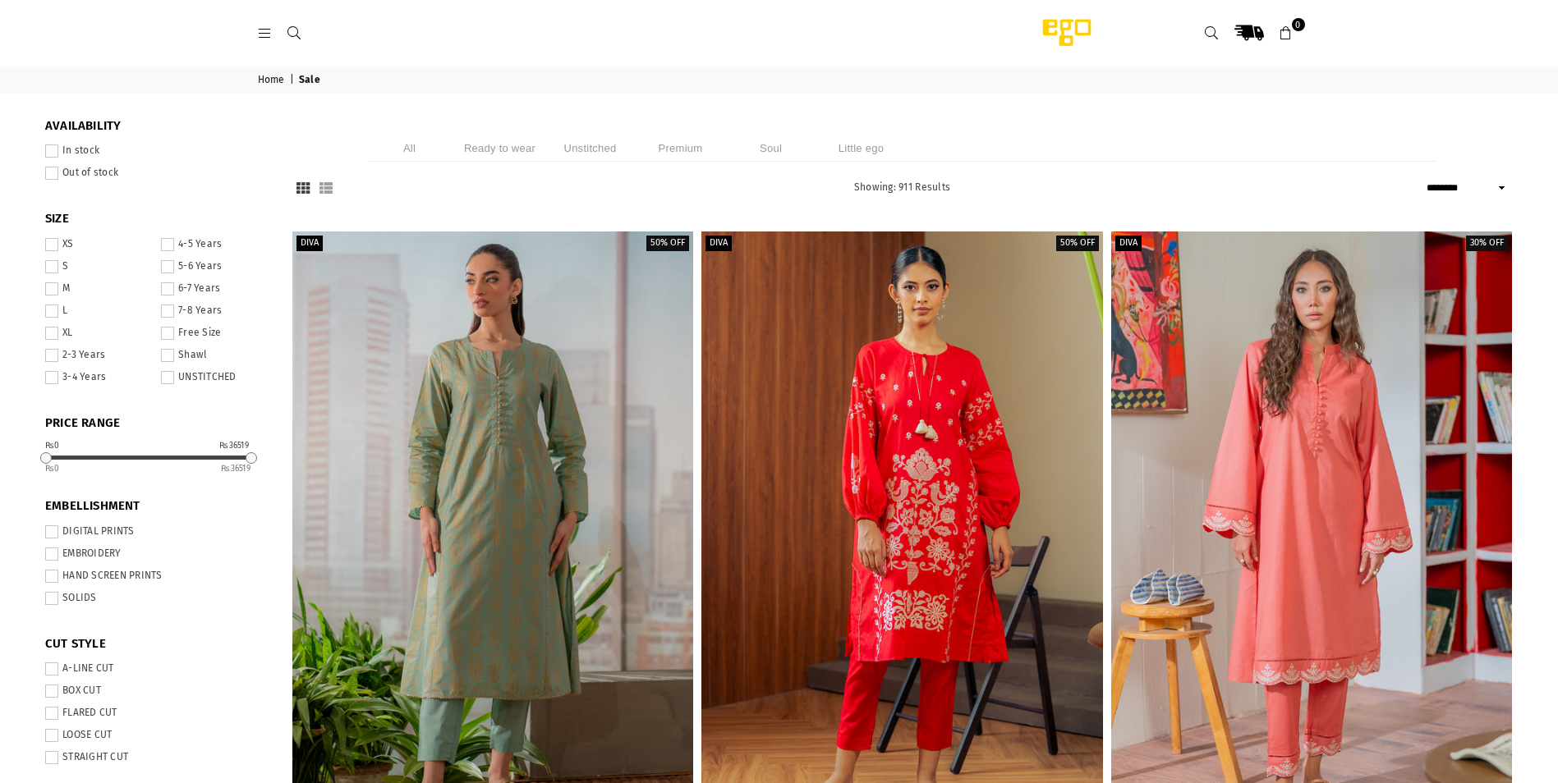  Describe the element at coordinates (156, 736) in the screenshot. I see `label: LOOSE CUT` at that location.